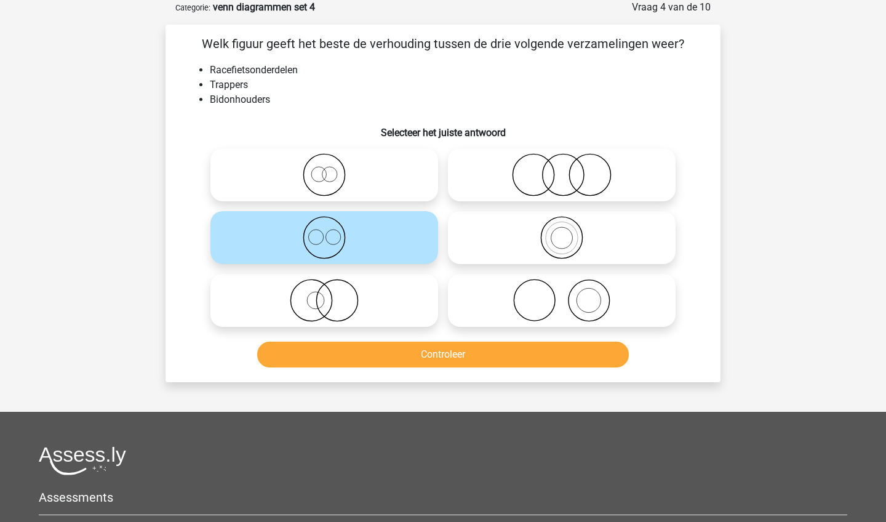  What do you see at coordinates (443, 497) in the screenshot?
I see `h5: Assessments` at bounding box center [443, 497].